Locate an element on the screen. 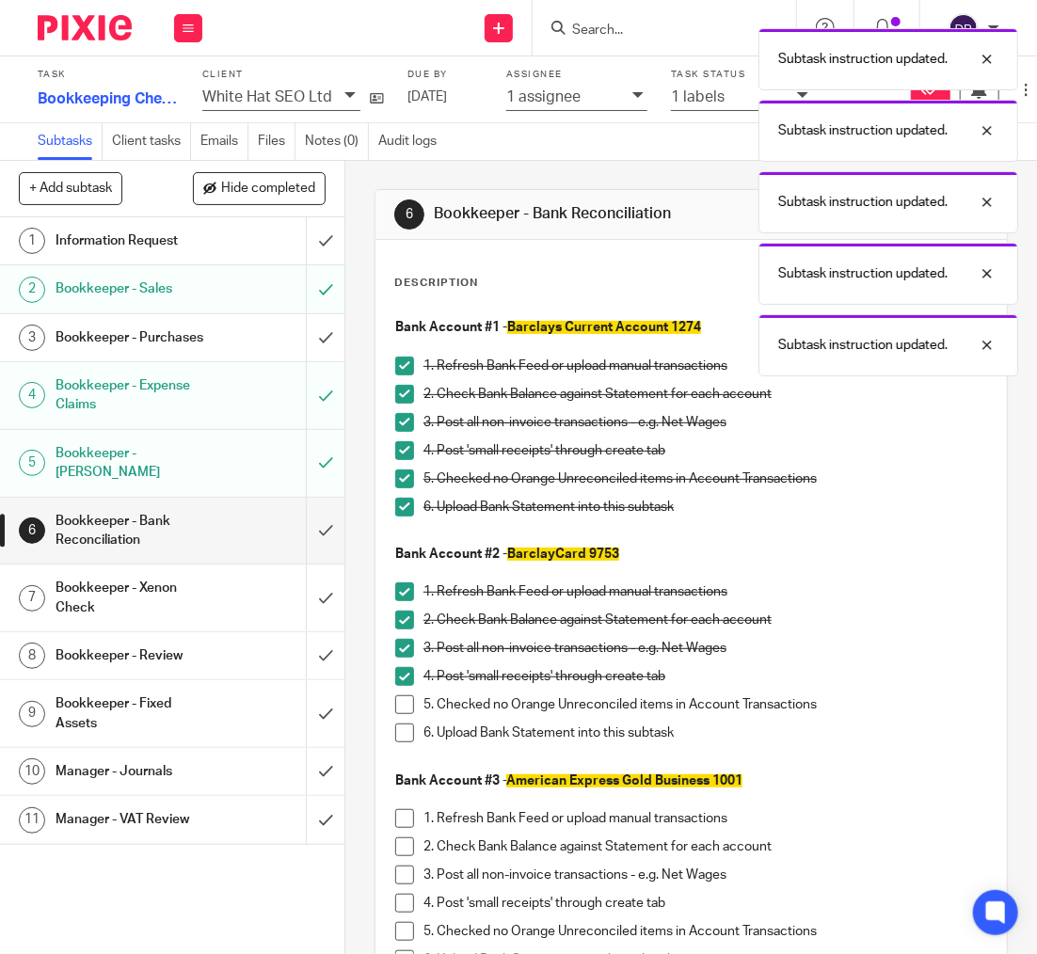  div: 5 is located at coordinates (32, 463).